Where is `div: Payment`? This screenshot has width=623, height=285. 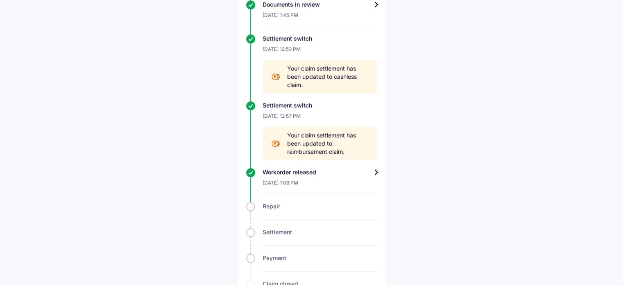 div: Payment is located at coordinates (320, 258).